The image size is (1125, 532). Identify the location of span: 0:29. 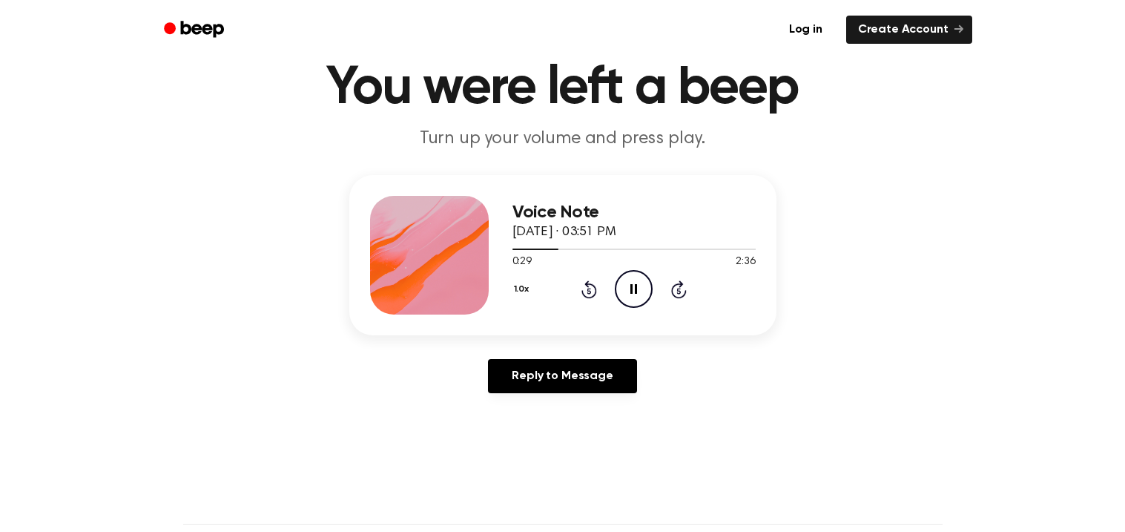
(522, 262).